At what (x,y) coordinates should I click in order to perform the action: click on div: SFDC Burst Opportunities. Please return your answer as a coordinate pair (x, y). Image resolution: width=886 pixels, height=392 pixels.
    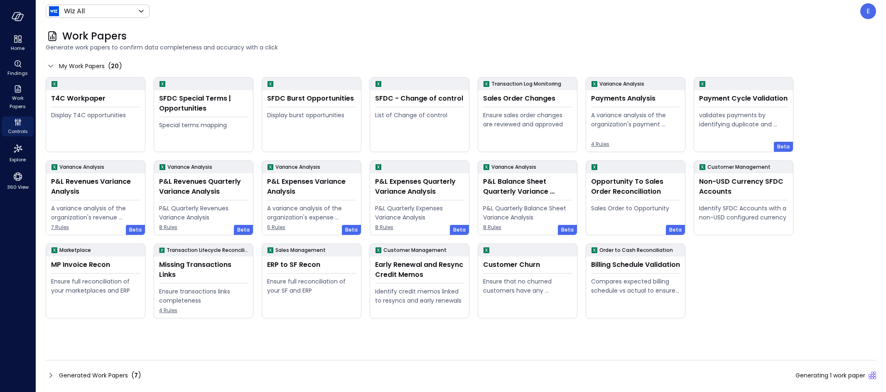
    Looking at the image, I should click on (311, 98).